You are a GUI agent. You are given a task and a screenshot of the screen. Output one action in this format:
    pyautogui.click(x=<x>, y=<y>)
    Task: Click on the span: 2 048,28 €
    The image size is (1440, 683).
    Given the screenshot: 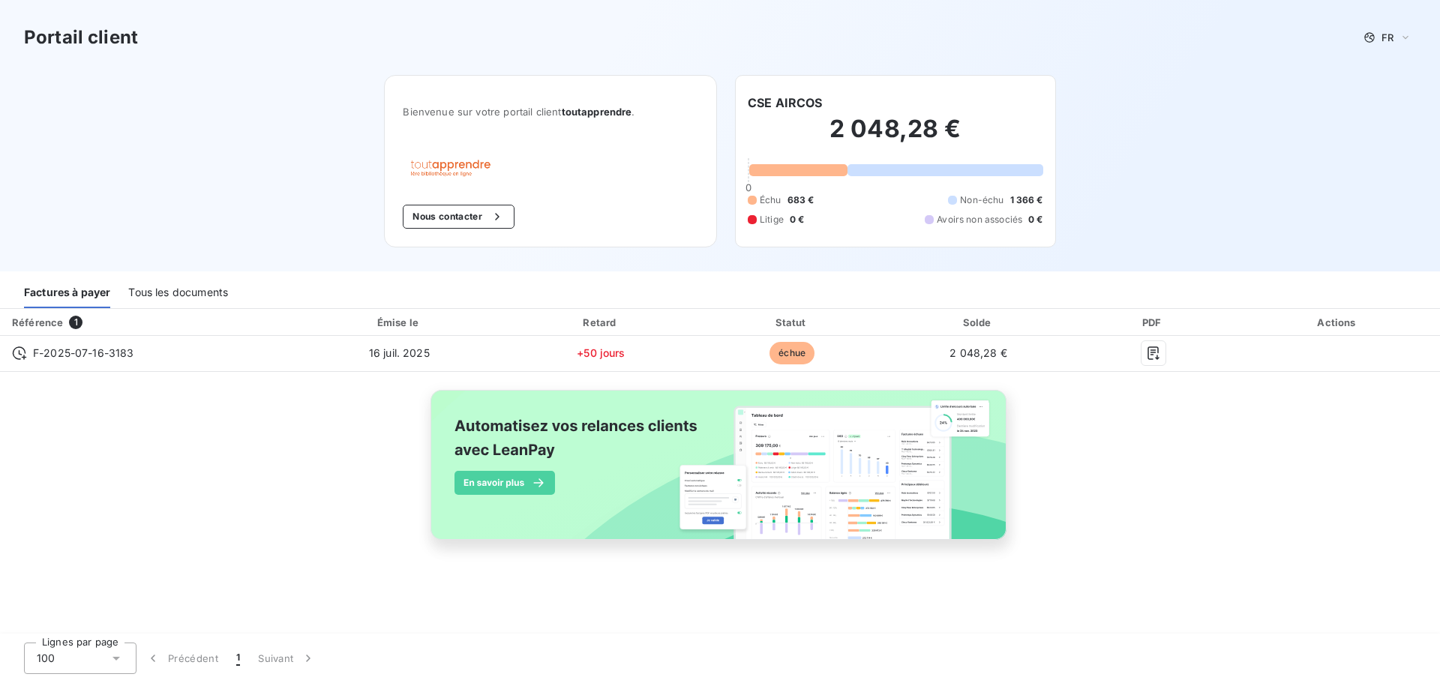 What is the action you would take?
    pyautogui.click(x=978, y=353)
    